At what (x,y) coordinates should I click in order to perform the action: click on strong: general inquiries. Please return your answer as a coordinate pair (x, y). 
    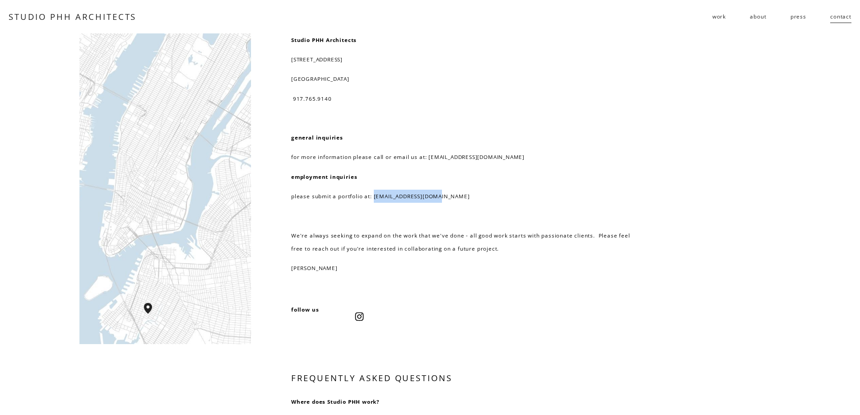
    Looking at the image, I should click on (317, 137).